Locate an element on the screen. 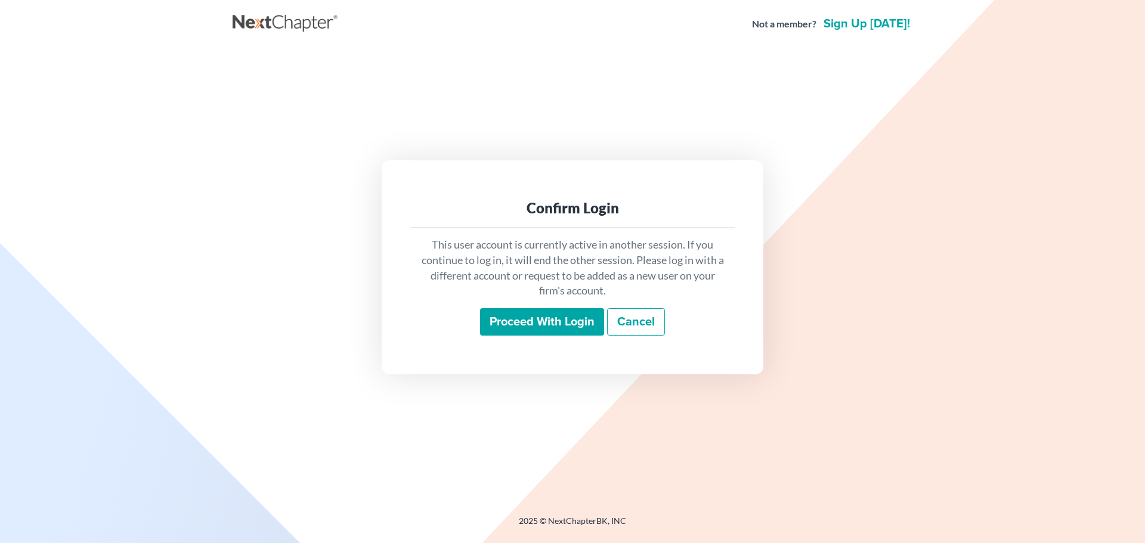  input: Proceed with login is located at coordinates (542, 322).